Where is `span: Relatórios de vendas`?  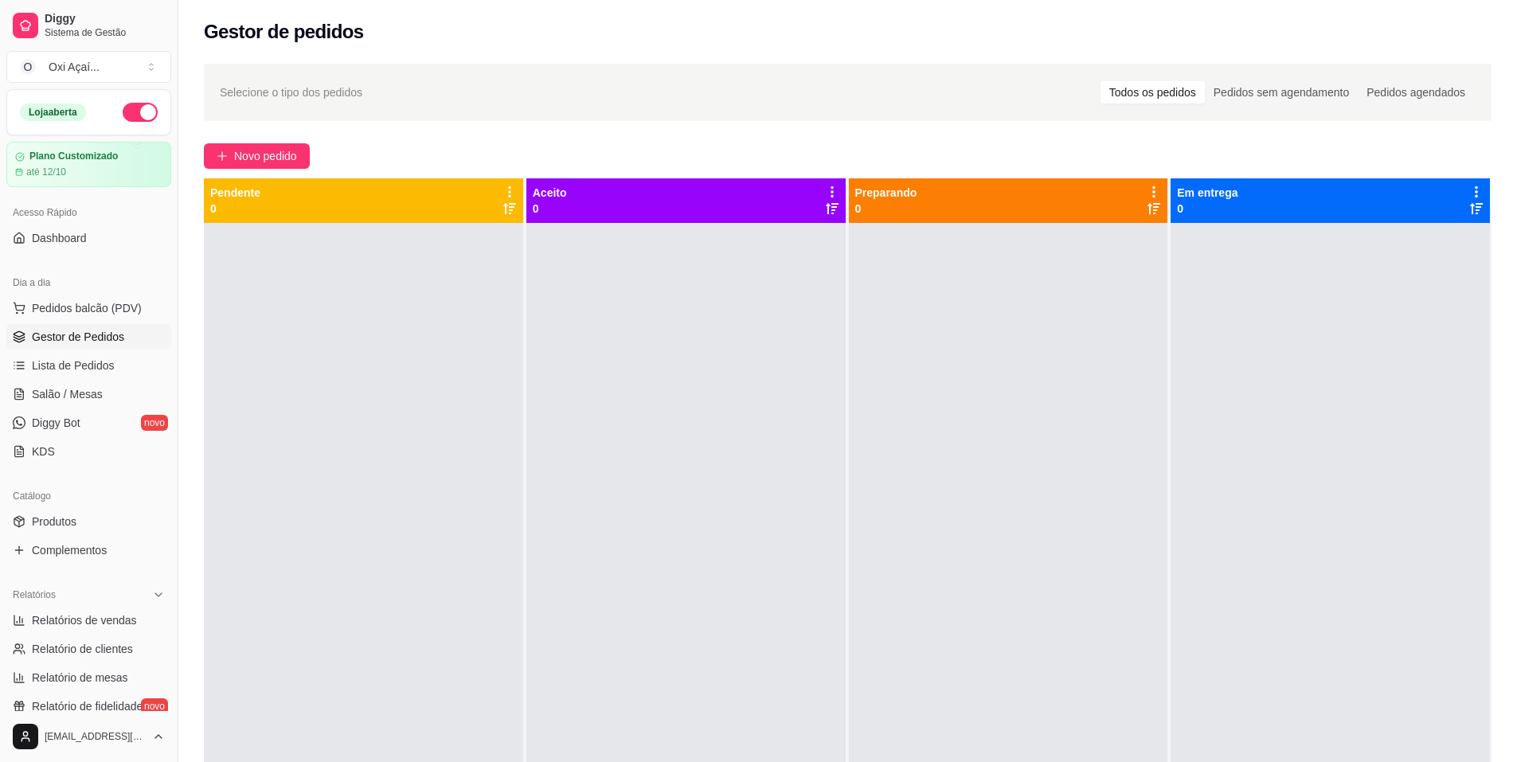
span: Relatórios de vendas is located at coordinates (84, 620).